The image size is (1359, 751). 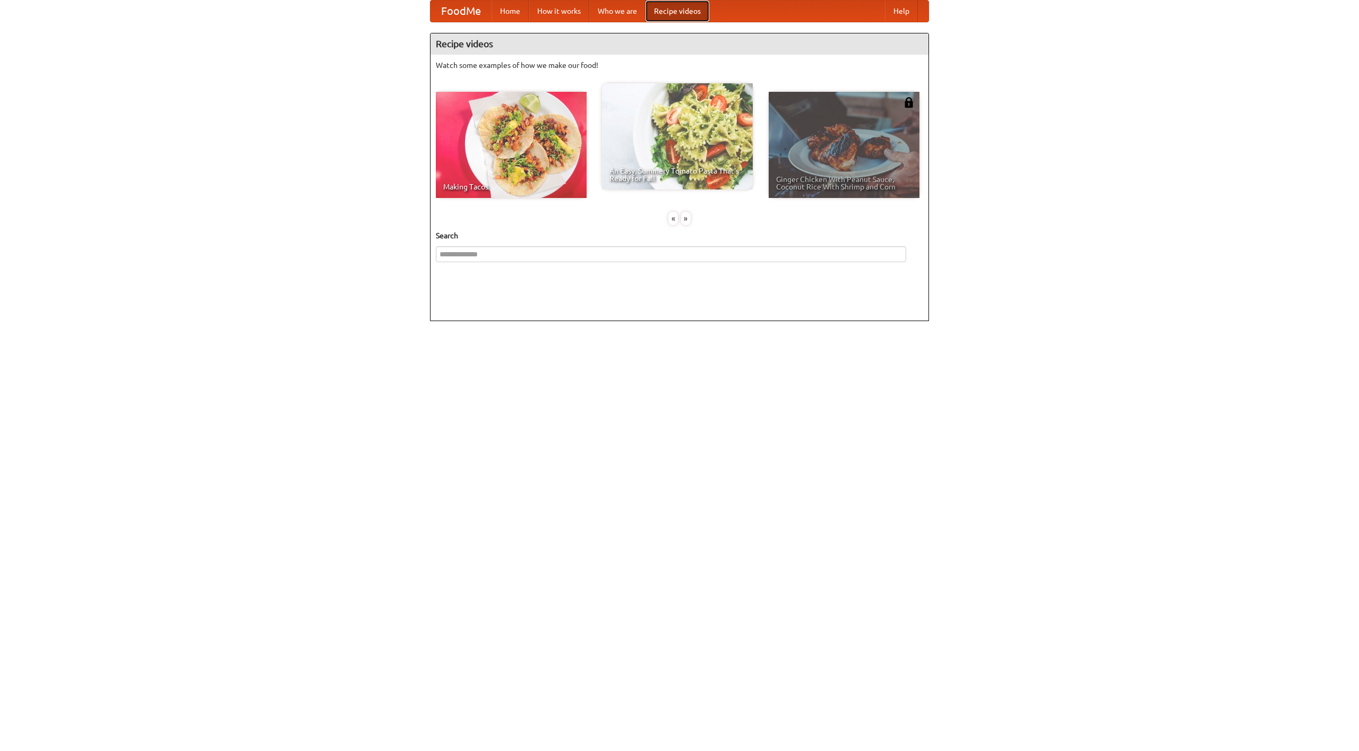 What do you see at coordinates (461, 11) in the screenshot?
I see `a: FoodMe` at bounding box center [461, 11].